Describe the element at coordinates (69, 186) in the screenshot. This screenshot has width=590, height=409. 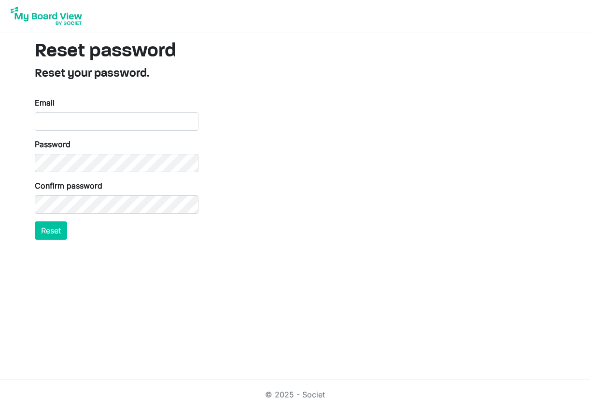
I see `label: Confirm password` at that location.